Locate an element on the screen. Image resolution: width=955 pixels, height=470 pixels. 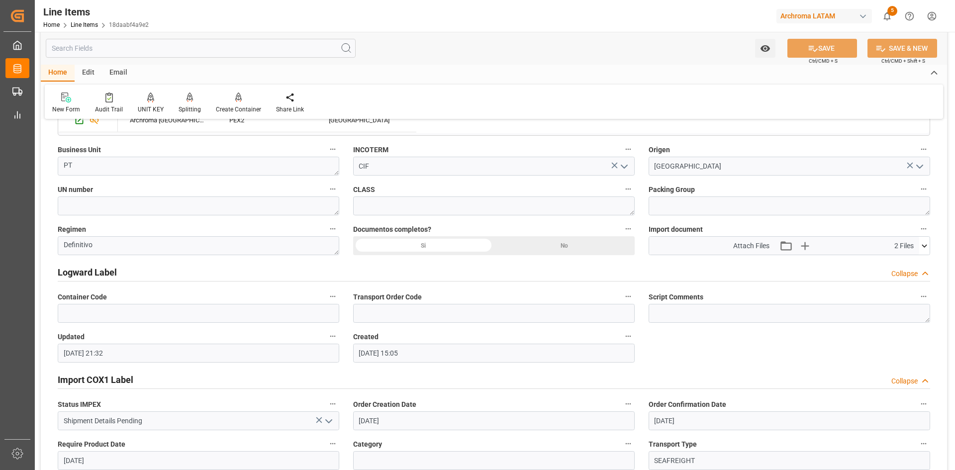
textarea: Definitivo is located at coordinates (198, 246).